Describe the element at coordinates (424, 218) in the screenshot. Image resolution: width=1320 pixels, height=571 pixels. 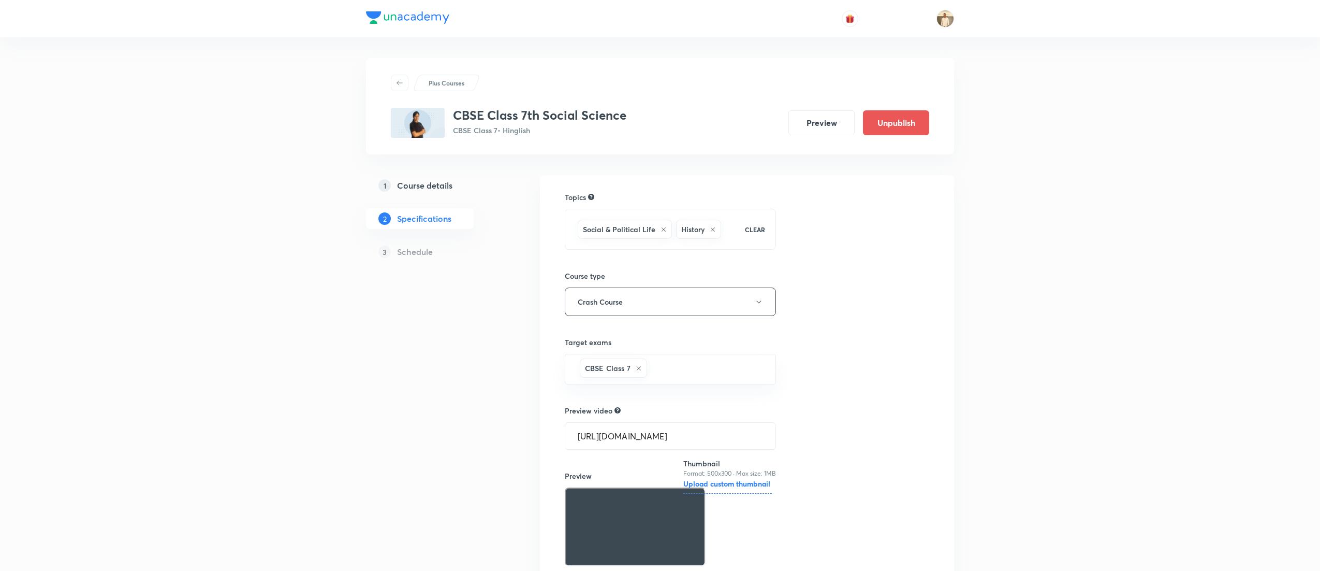
I see `h5: Specifications` at that location.